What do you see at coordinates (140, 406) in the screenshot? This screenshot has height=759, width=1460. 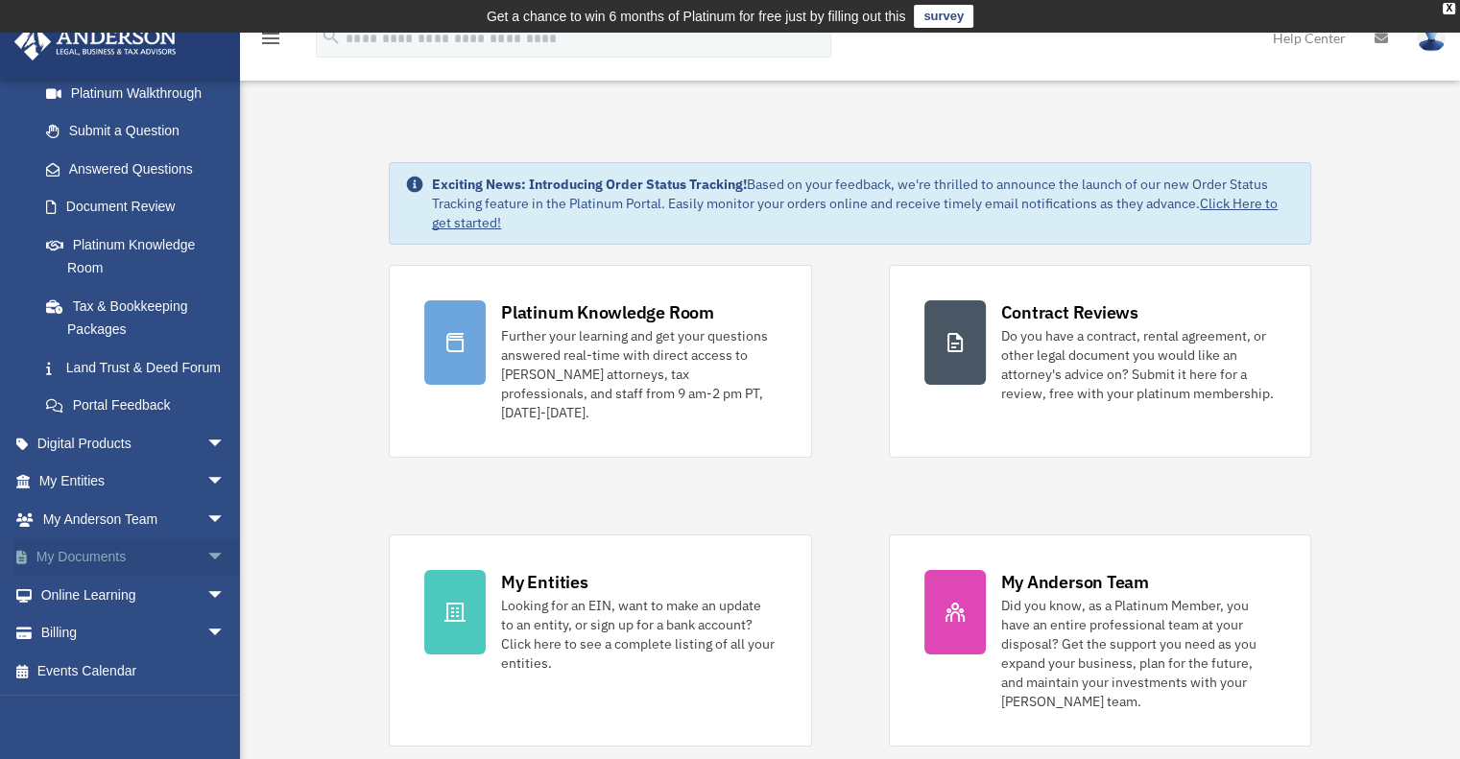 I see `a: Portal Feedback` at bounding box center [140, 406].